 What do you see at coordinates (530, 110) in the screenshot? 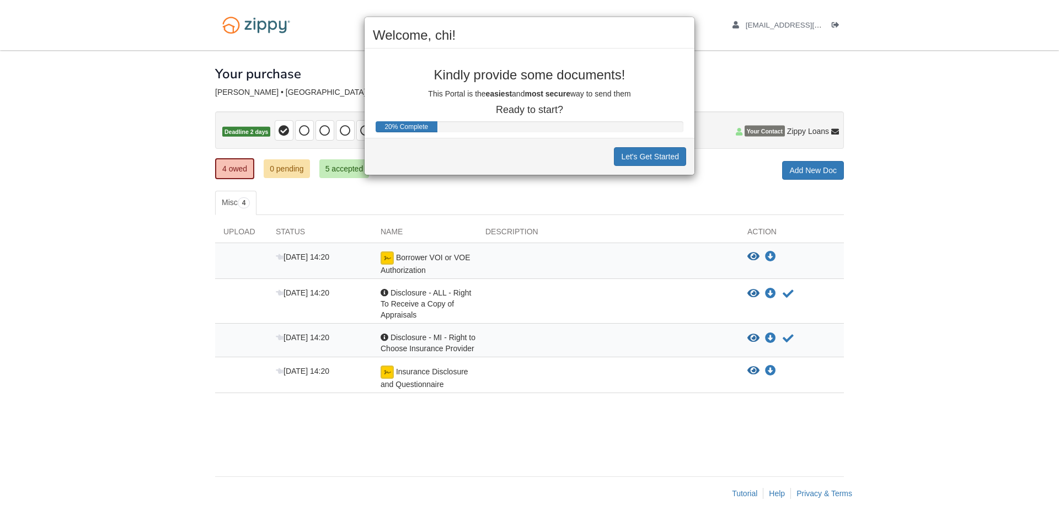
I see `p: Ready to start?` at bounding box center [530, 110].